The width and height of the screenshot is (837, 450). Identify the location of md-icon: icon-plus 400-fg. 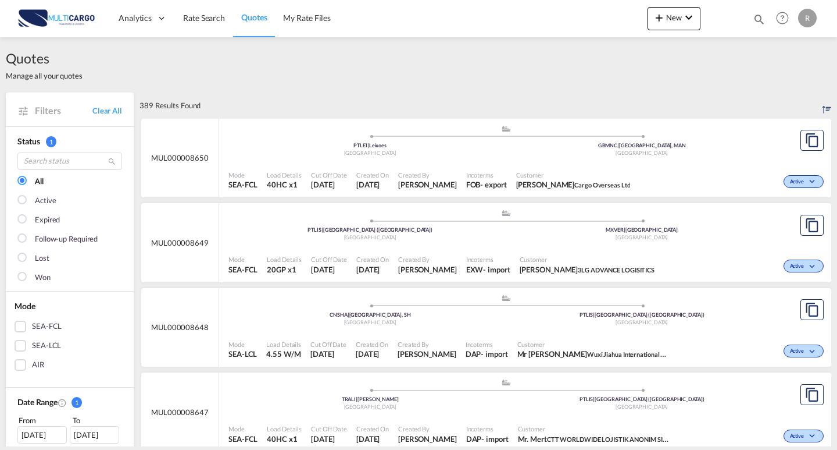
(659, 17).